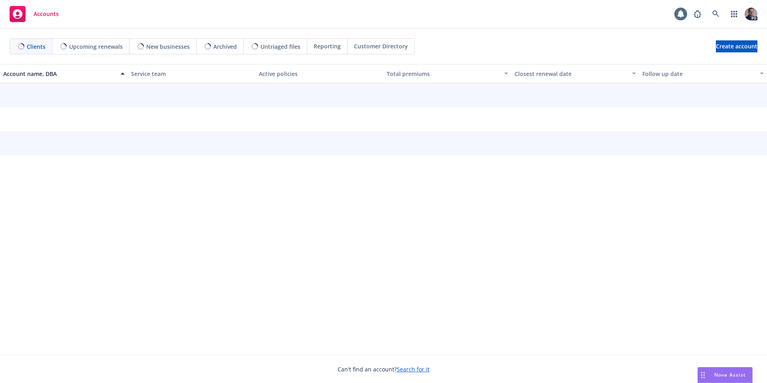 The width and height of the screenshot is (767, 383). Describe the element at coordinates (280, 46) in the screenshot. I see `span: Untriaged files` at that location.